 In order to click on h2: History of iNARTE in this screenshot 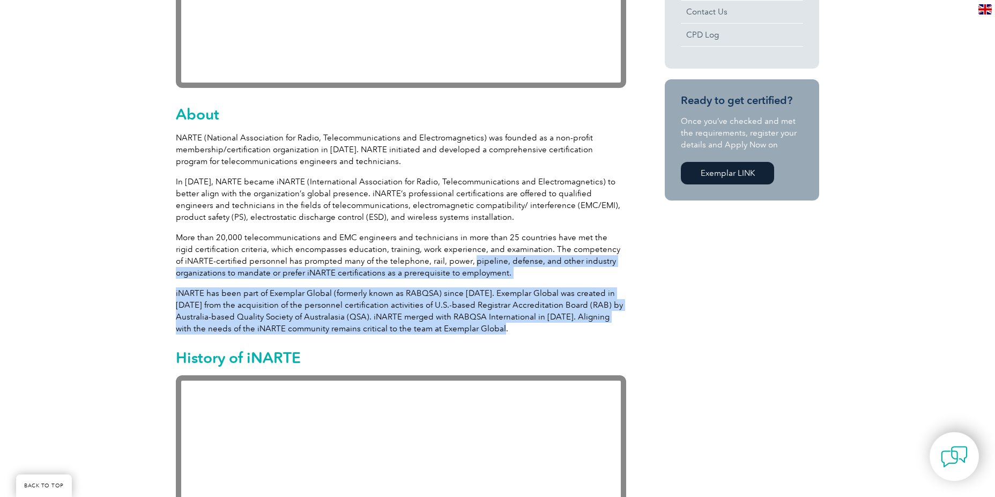, I will do `click(401, 357)`.